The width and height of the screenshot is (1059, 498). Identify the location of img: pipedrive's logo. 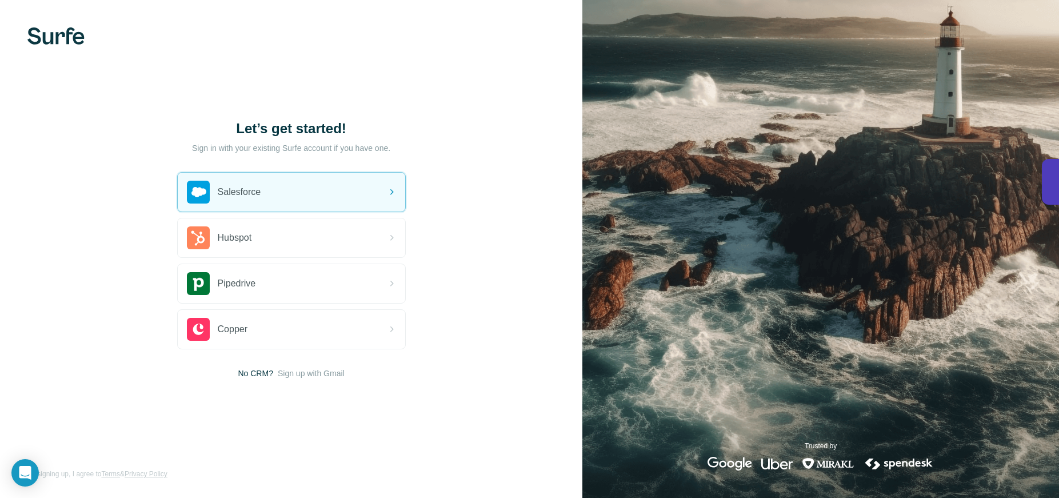
(198, 283).